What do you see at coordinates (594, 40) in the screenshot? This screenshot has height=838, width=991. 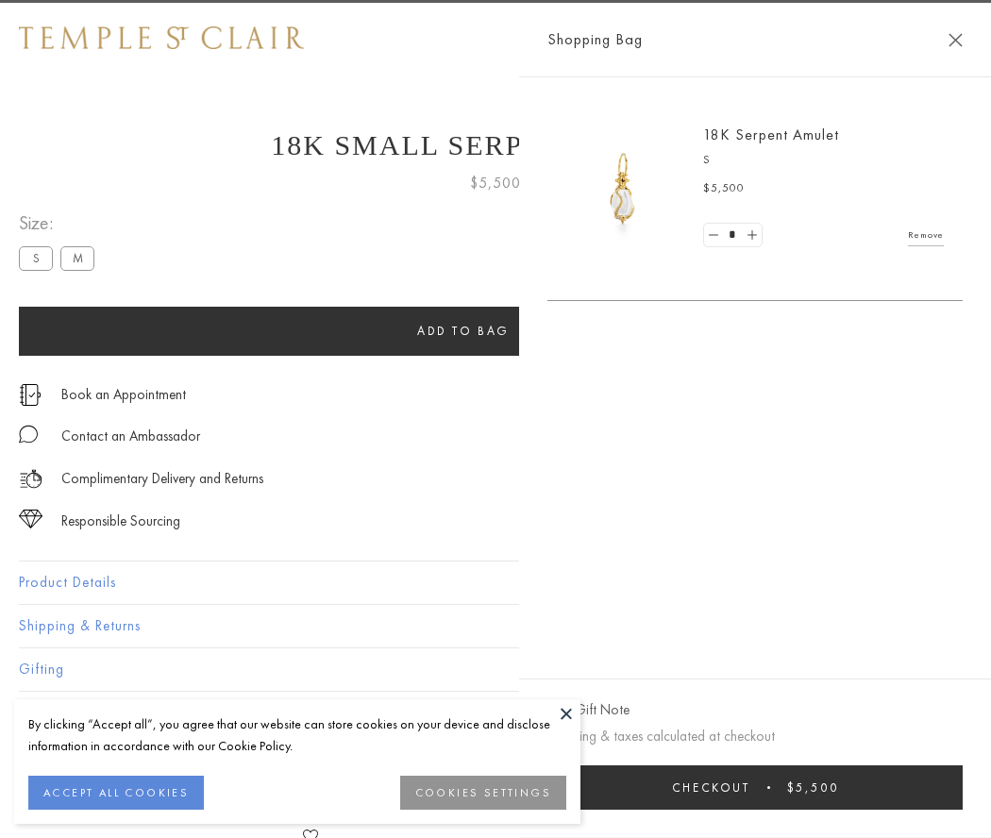 I see `span: Shopping Bag` at bounding box center [594, 40].